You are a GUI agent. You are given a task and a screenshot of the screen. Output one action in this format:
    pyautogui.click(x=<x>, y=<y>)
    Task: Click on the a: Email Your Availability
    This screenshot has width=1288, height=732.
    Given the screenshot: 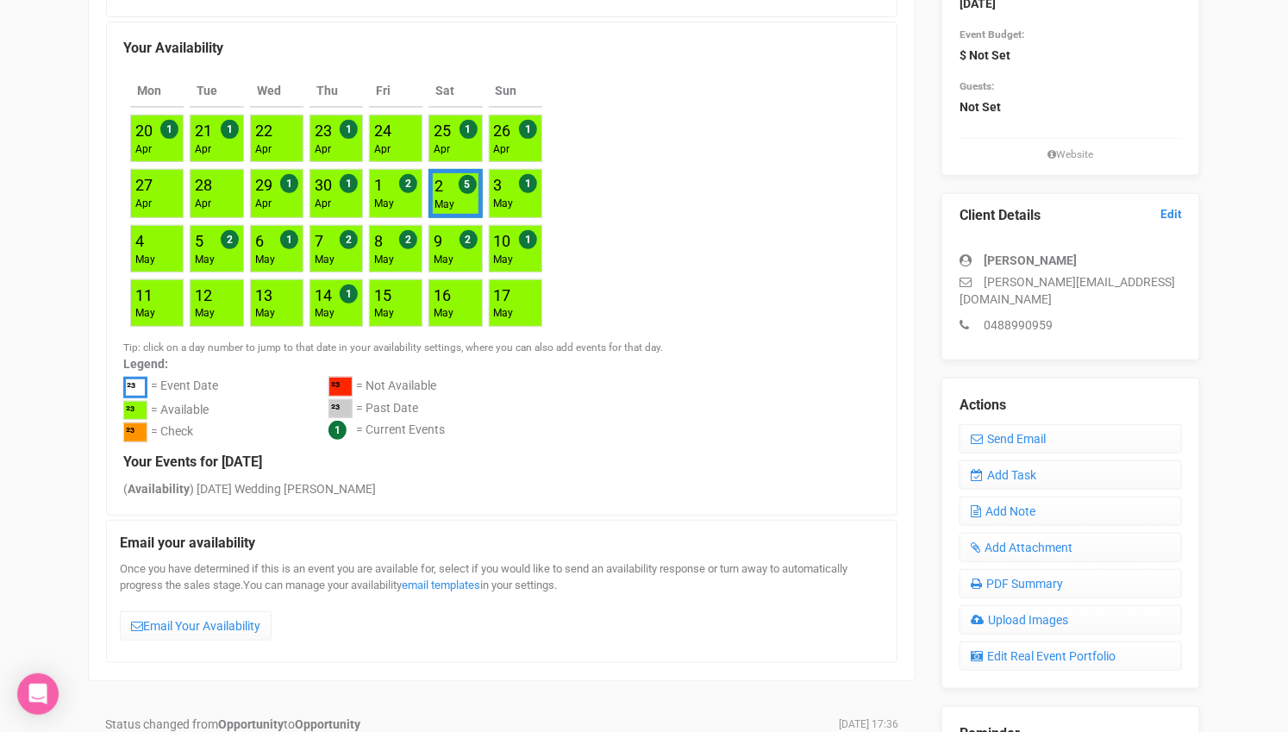 What is the action you would take?
    pyautogui.click(x=196, y=626)
    